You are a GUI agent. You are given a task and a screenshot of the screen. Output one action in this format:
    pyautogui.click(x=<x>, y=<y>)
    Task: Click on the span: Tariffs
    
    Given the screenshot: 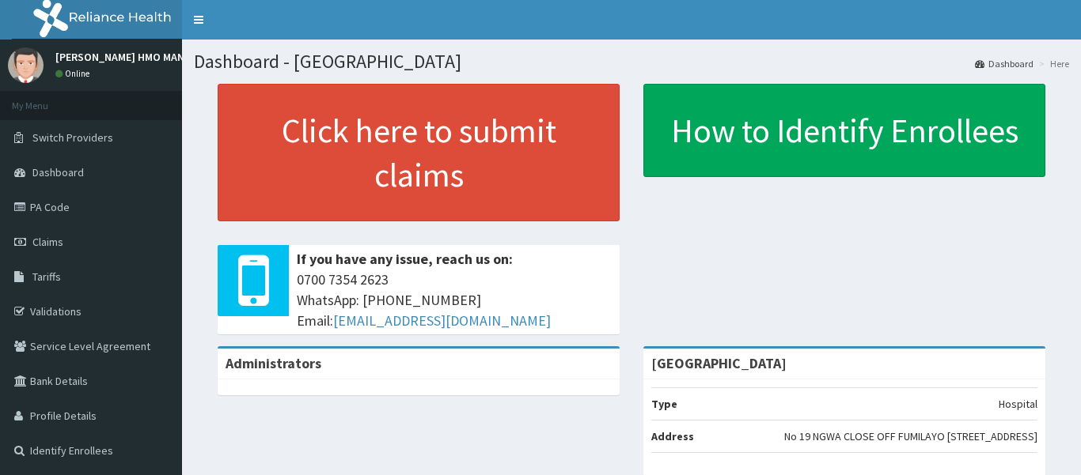 What is the action you would take?
    pyautogui.click(x=47, y=277)
    